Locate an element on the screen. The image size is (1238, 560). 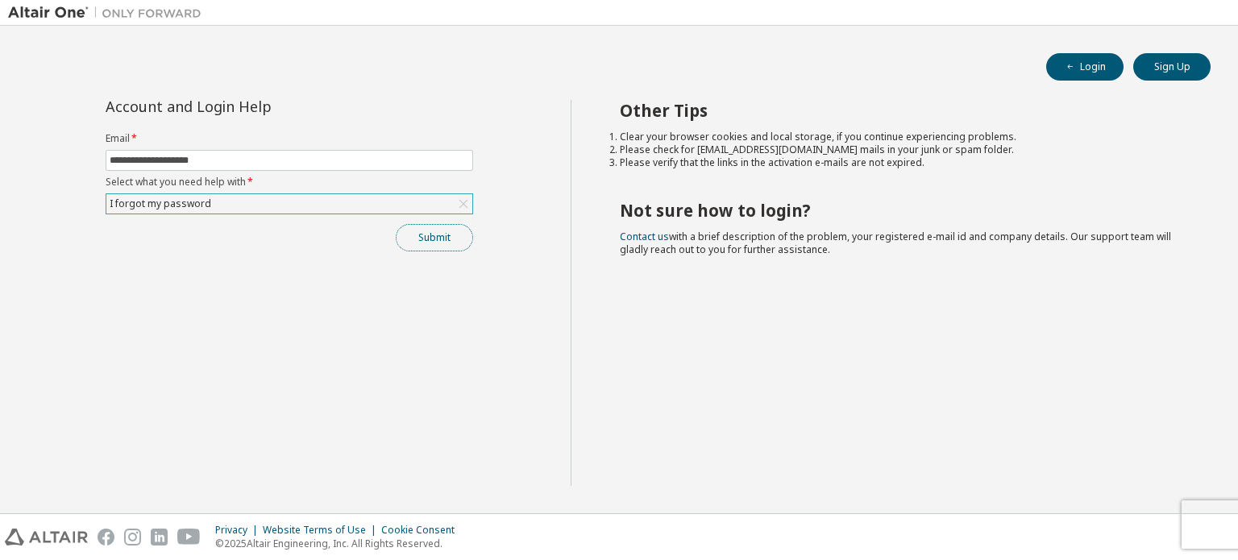
h2: Other Tips is located at coordinates (901, 110).